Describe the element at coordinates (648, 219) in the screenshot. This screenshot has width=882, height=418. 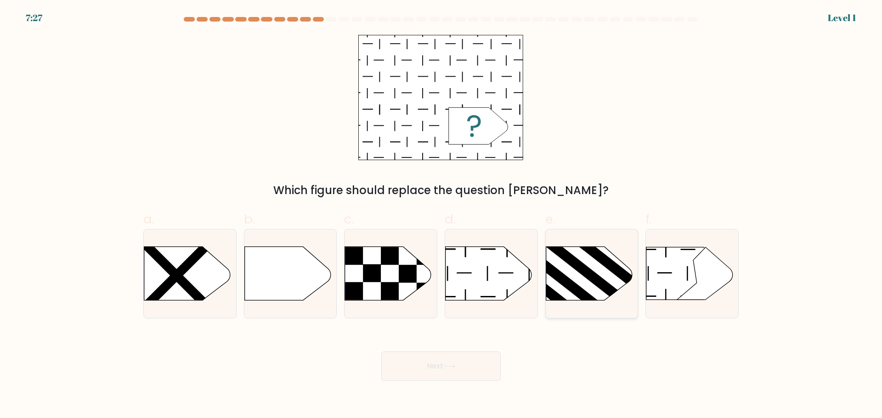
I see `span: f.` at that location.